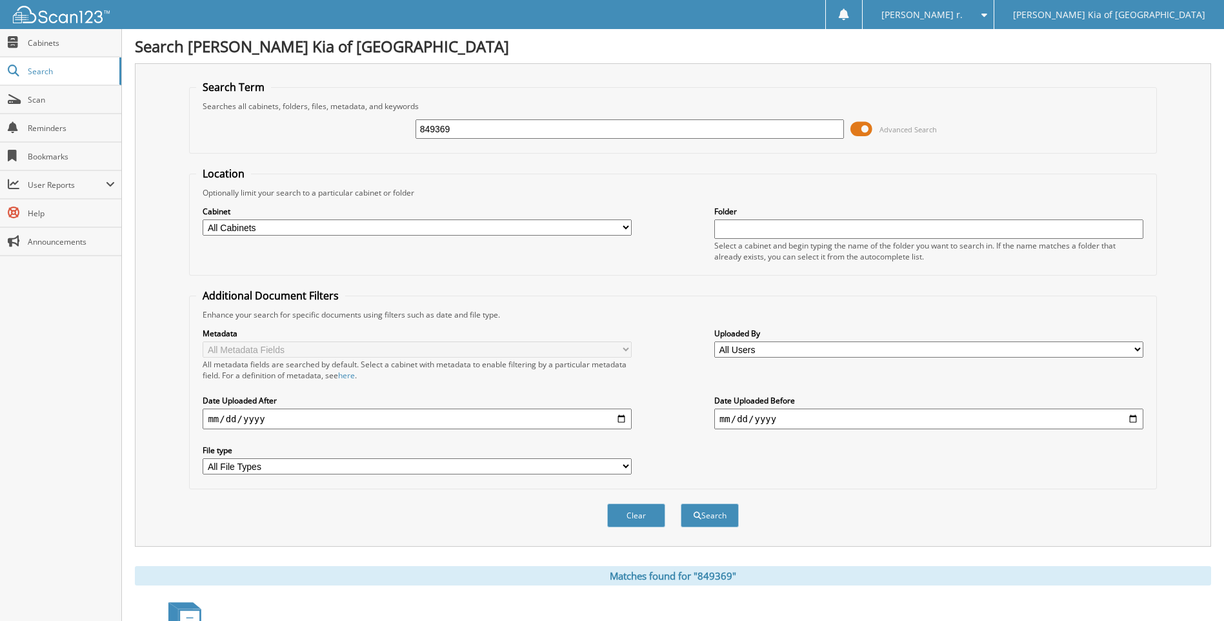 This screenshot has height=621, width=1224. What do you see at coordinates (347, 375) in the screenshot?
I see `a: here` at bounding box center [347, 375].